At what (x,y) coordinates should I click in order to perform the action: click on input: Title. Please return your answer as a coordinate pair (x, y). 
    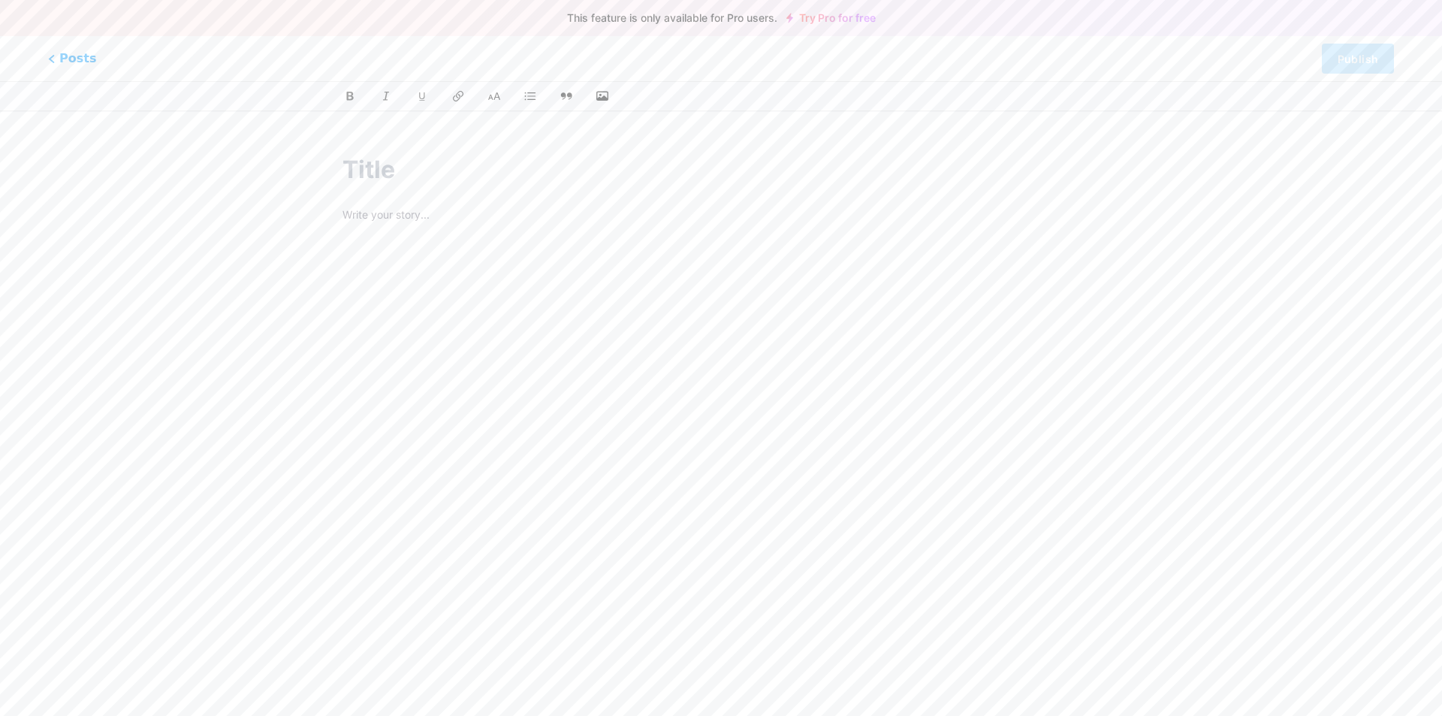
    Looking at the image, I should click on (721, 170).